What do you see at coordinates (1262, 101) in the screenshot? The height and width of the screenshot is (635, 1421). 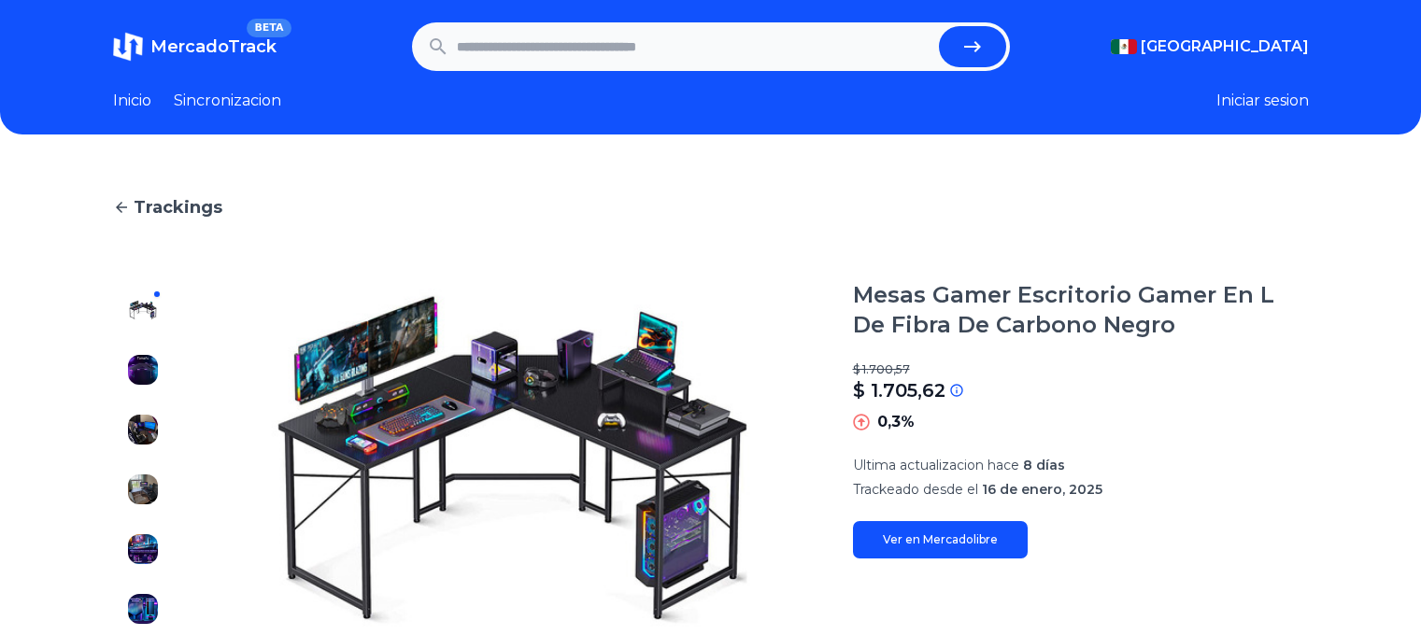 I see `button: Iniciar sesion` at bounding box center [1262, 101].